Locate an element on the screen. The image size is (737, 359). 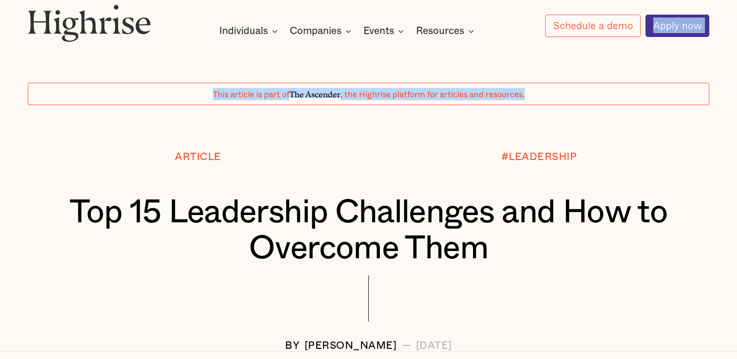
div: Article is located at coordinates (198, 157).